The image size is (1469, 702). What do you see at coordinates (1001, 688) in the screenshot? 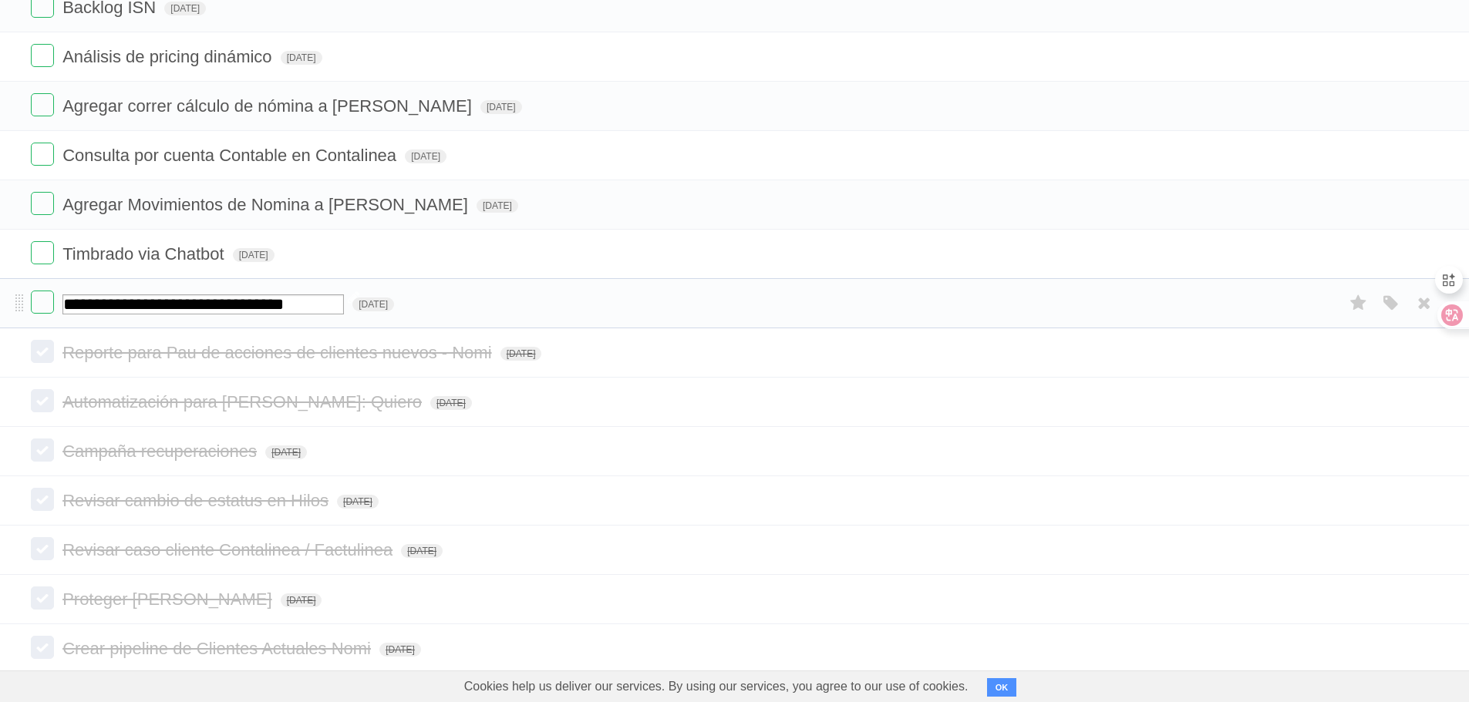
I see `button: OK` at bounding box center [1001, 688].